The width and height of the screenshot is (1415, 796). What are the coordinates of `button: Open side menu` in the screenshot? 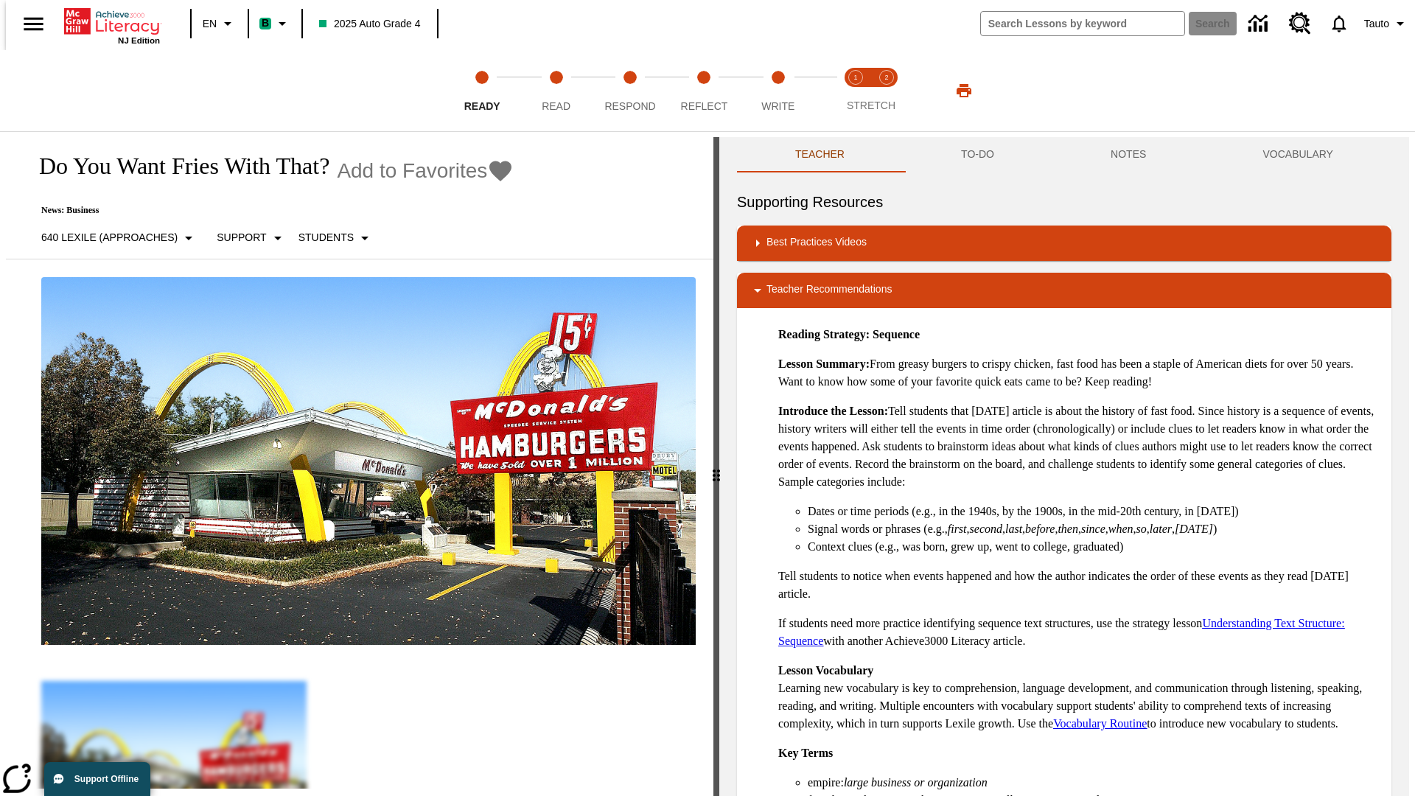 It's located at (33, 24).